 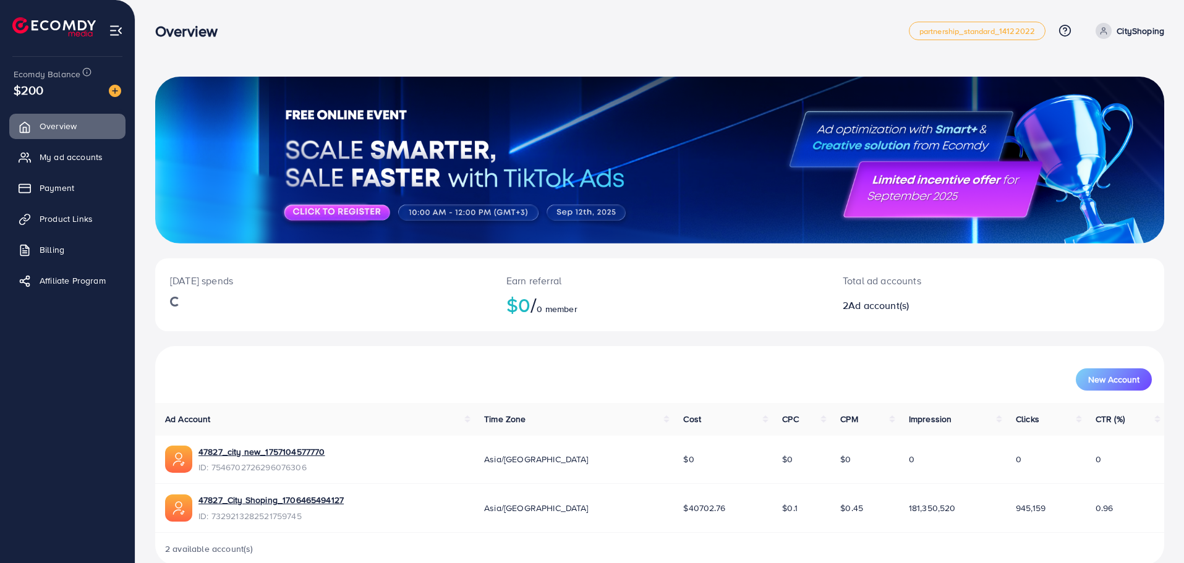 I want to click on span: Clicks, so click(x=1028, y=419).